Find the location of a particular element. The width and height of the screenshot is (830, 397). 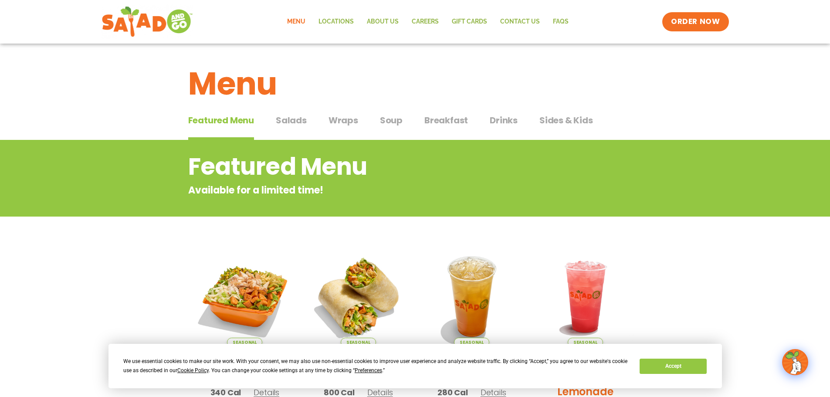

span: Preferences is located at coordinates (368, 371).